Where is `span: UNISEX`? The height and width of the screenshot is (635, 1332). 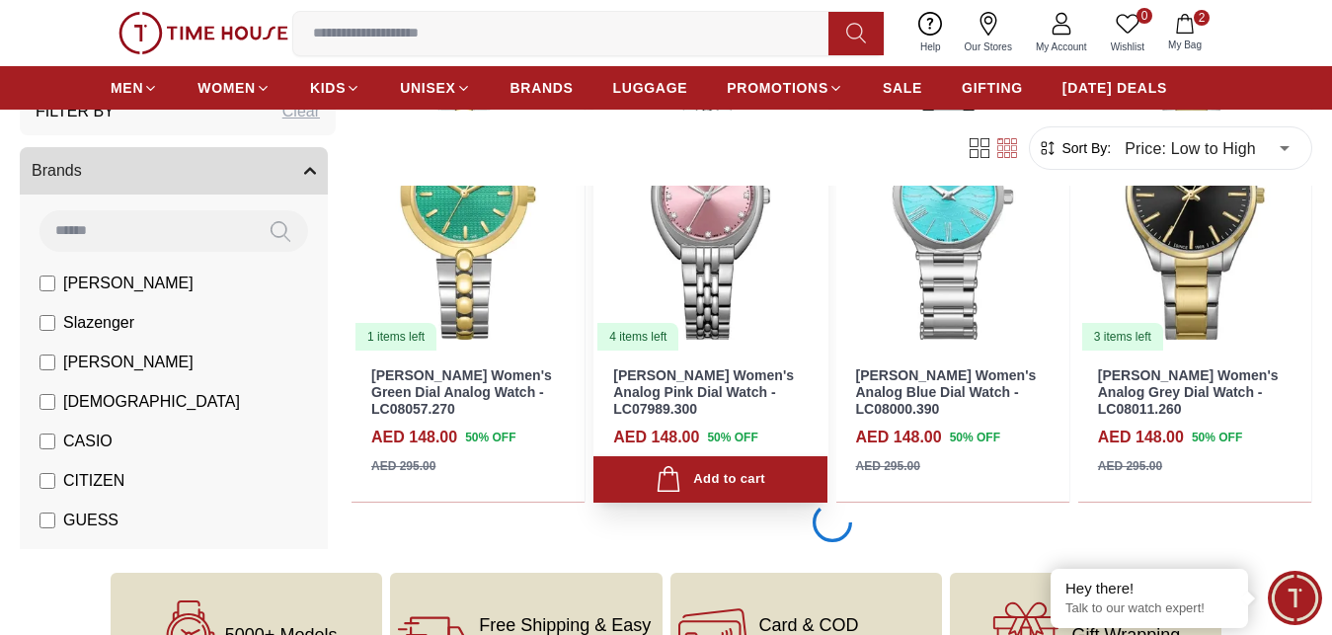 span: UNISEX is located at coordinates (428, 88).